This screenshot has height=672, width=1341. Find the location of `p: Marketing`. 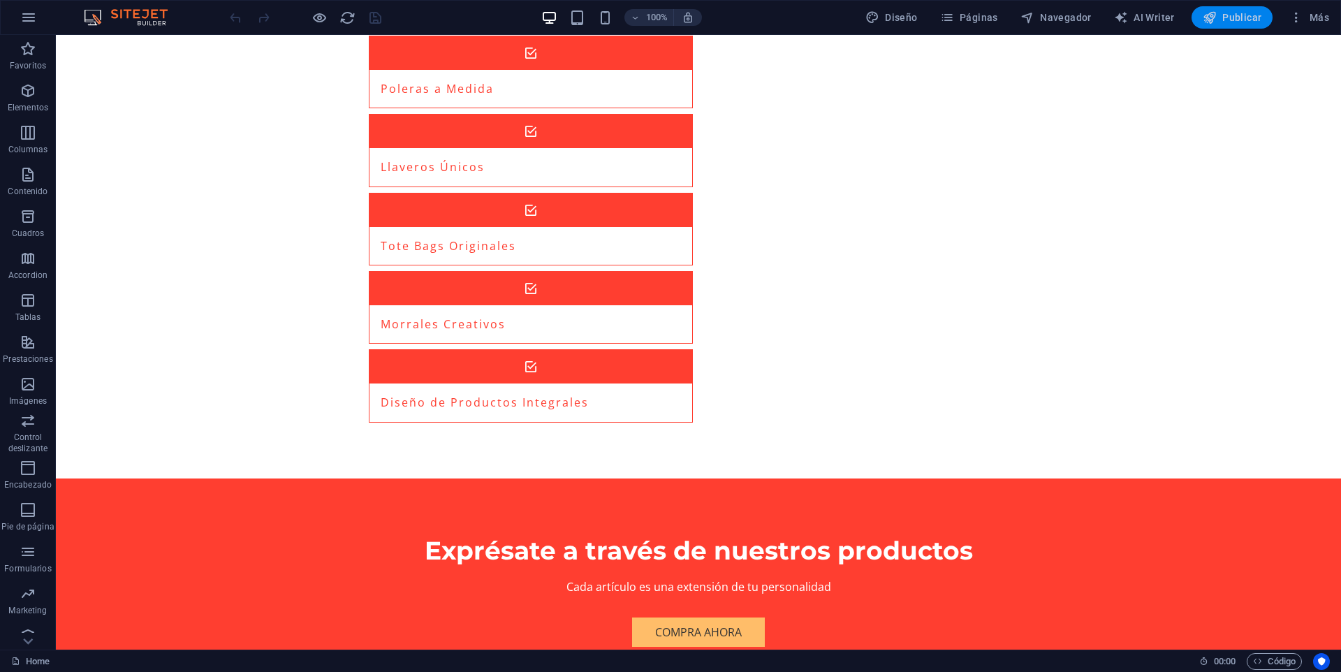

p: Marketing is located at coordinates (27, 610).